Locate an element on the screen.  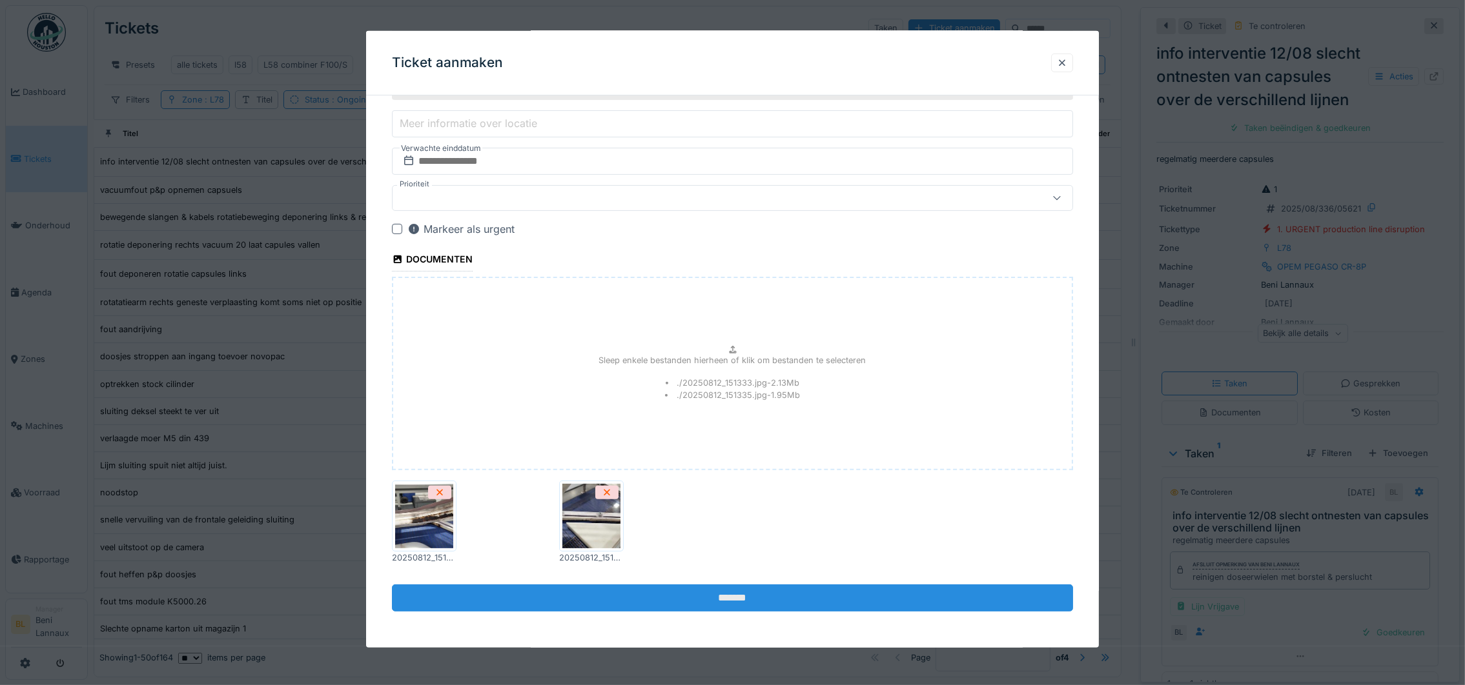
img: 2kgbratipj39549fn3k8j9kyezax is located at coordinates (424, 516).